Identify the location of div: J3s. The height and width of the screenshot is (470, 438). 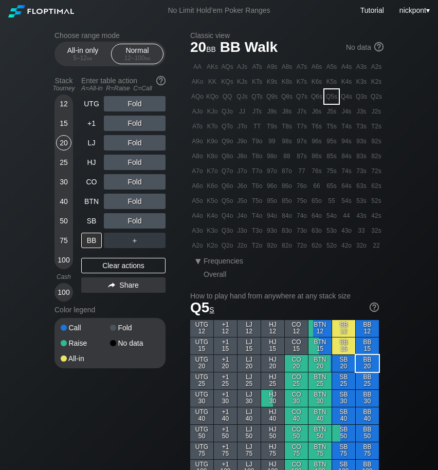
(361, 112).